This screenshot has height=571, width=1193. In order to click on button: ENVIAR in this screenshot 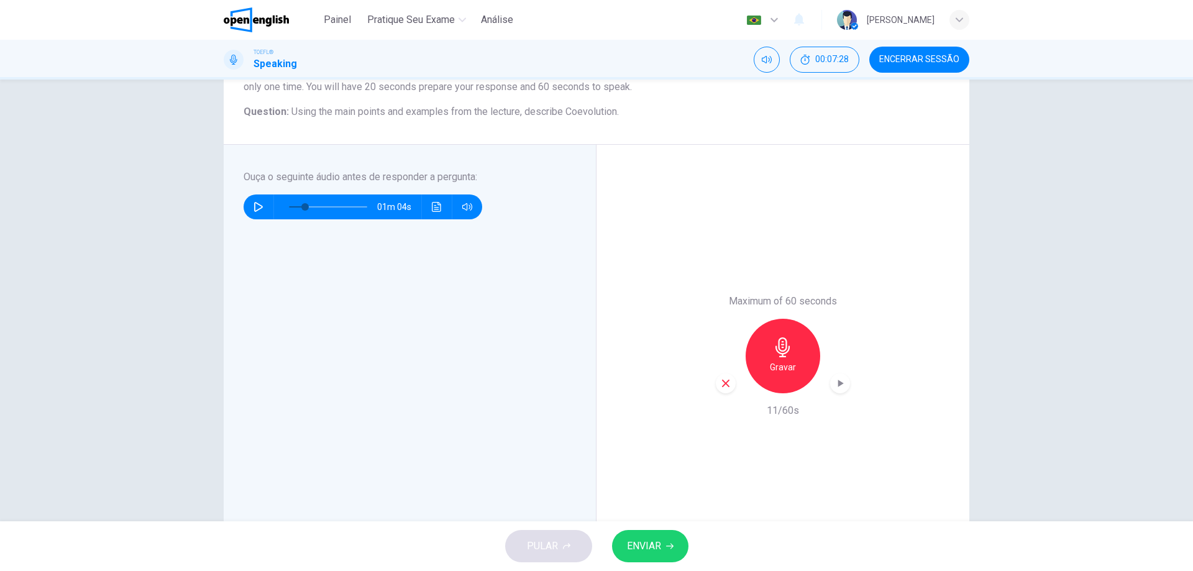, I will do `click(650, 546)`.